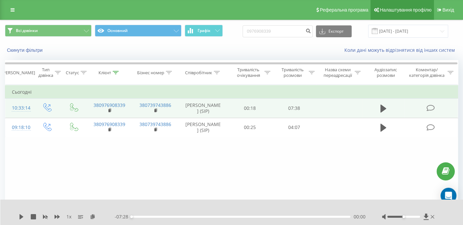  I want to click on span: - 07:28, so click(123, 217).